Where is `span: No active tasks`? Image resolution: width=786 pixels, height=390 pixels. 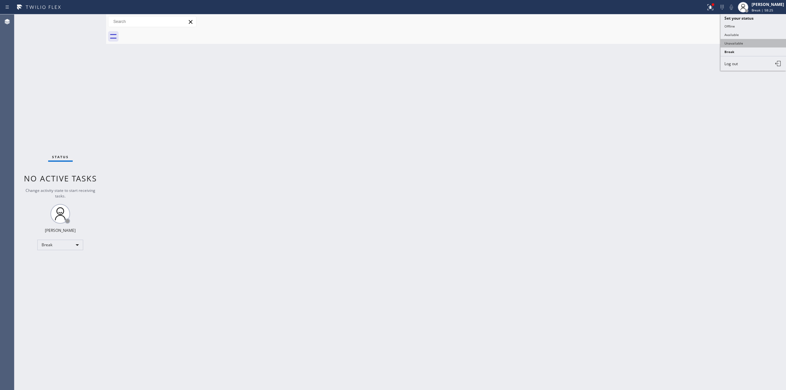
span: No active tasks is located at coordinates (60, 178).